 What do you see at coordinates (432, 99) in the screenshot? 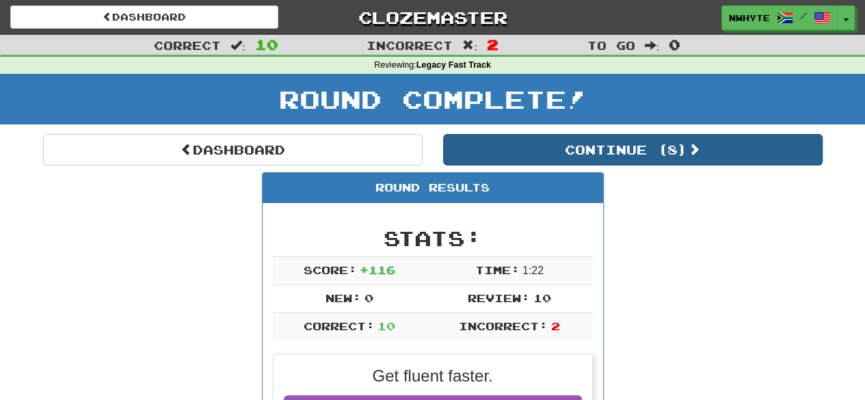
I see `h1: Round Complete!` at bounding box center [432, 99].